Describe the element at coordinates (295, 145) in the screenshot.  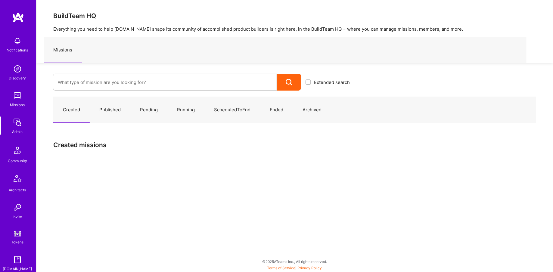
I see `h3: Created missions` at that location.